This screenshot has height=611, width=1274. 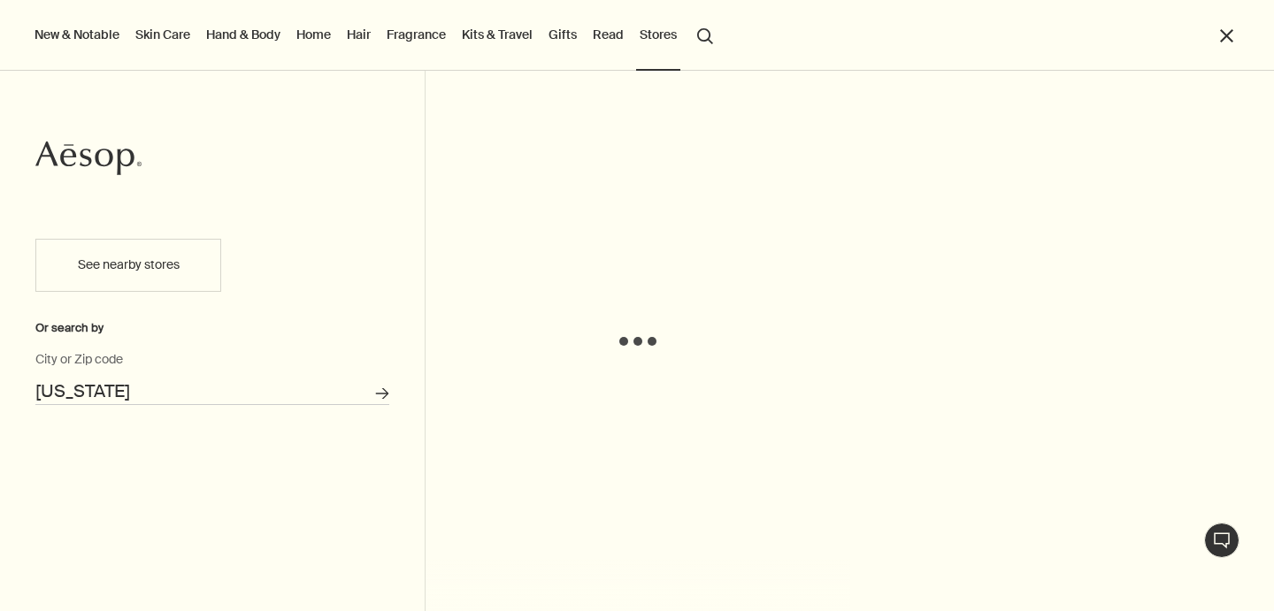 I want to click on button: Live Assistance, so click(x=1221, y=540).